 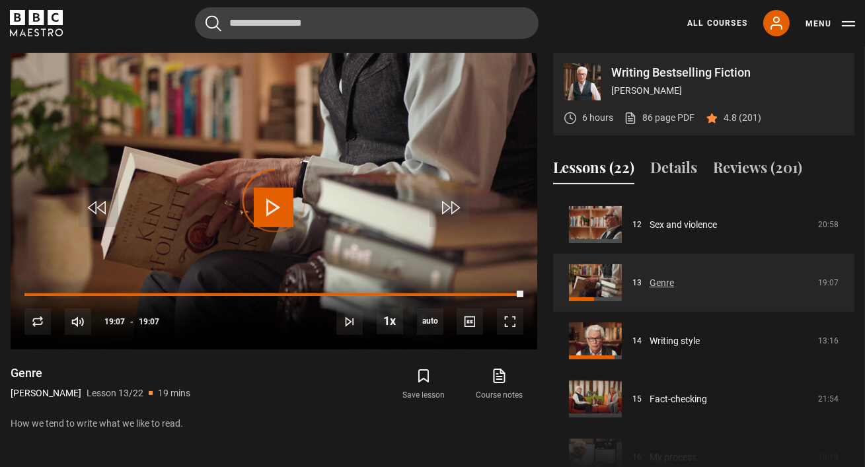 What do you see at coordinates (659, 118) in the screenshot?
I see `a: 86 page PDF` at bounding box center [659, 118].